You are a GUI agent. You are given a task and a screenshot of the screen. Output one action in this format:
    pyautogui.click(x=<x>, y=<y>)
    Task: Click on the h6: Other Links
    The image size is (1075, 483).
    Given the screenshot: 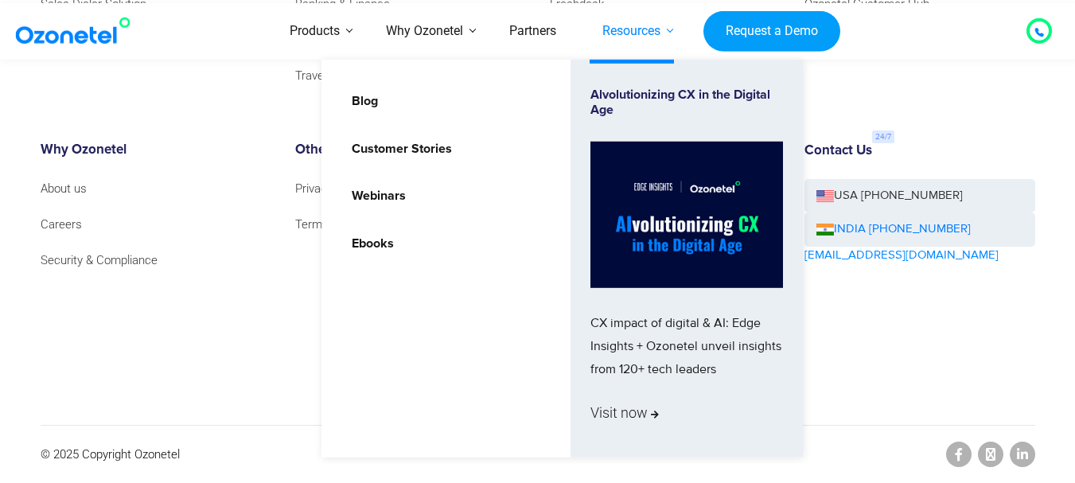 What is the action you would take?
    pyautogui.click(x=411, y=150)
    